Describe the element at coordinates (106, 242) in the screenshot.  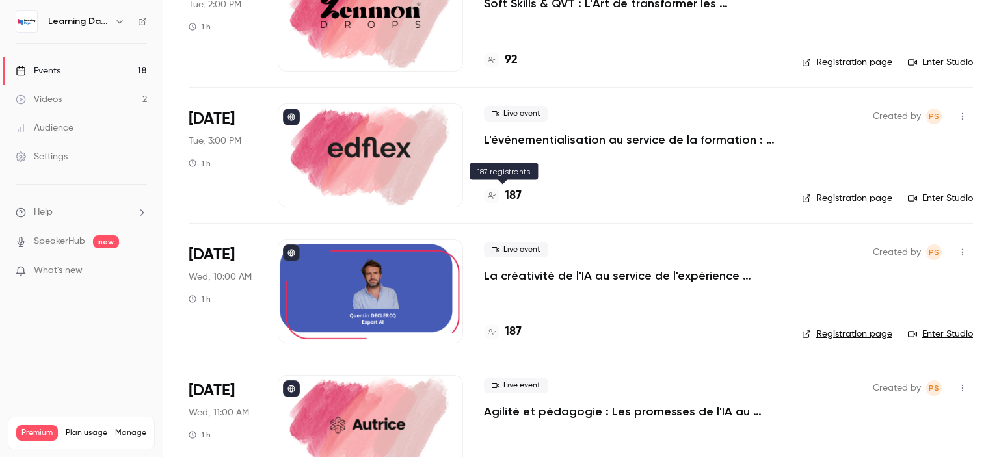
I see `span: new` at that location.